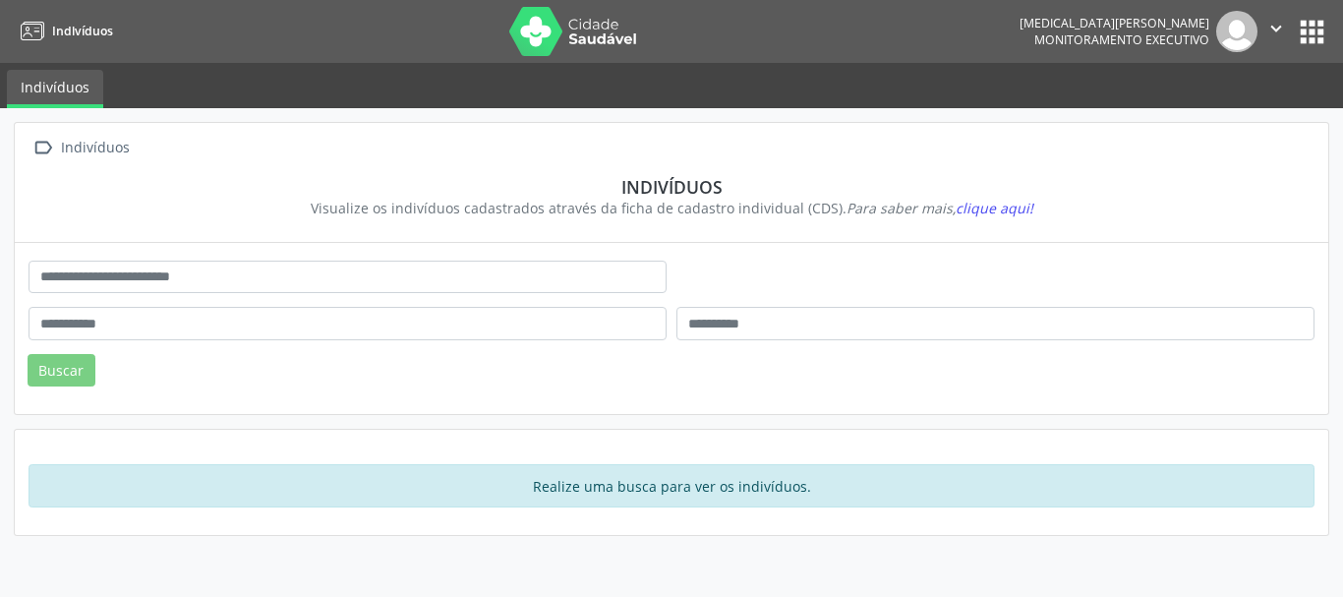 The width and height of the screenshot is (1343, 597). What do you see at coordinates (1122, 39) in the screenshot?
I see `span: Monitoramento Executivo` at bounding box center [1122, 39].